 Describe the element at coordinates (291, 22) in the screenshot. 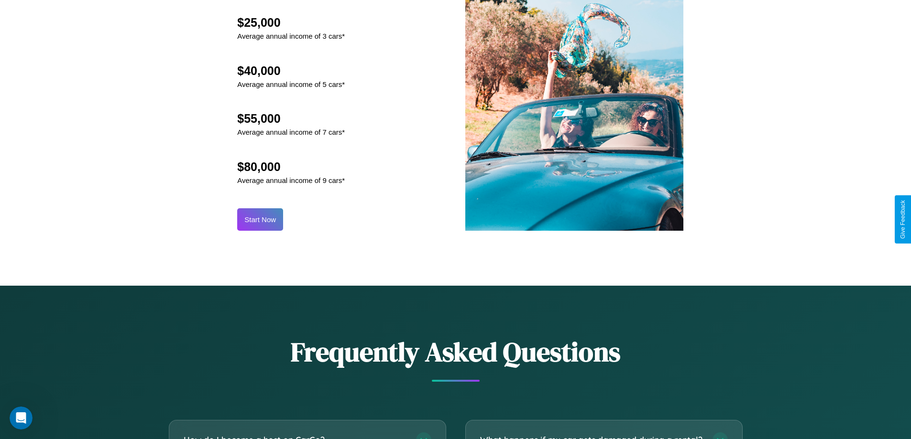

I see `h2: $25,000` at that location.